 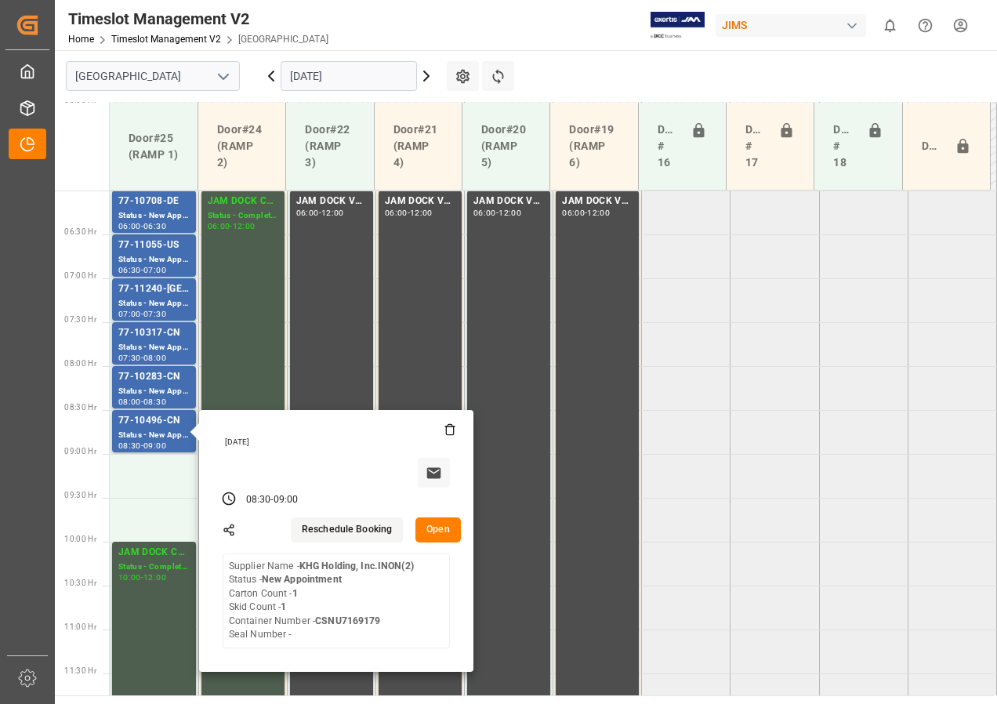 I want to click on div: 77-11055-US, so click(x=154, y=245).